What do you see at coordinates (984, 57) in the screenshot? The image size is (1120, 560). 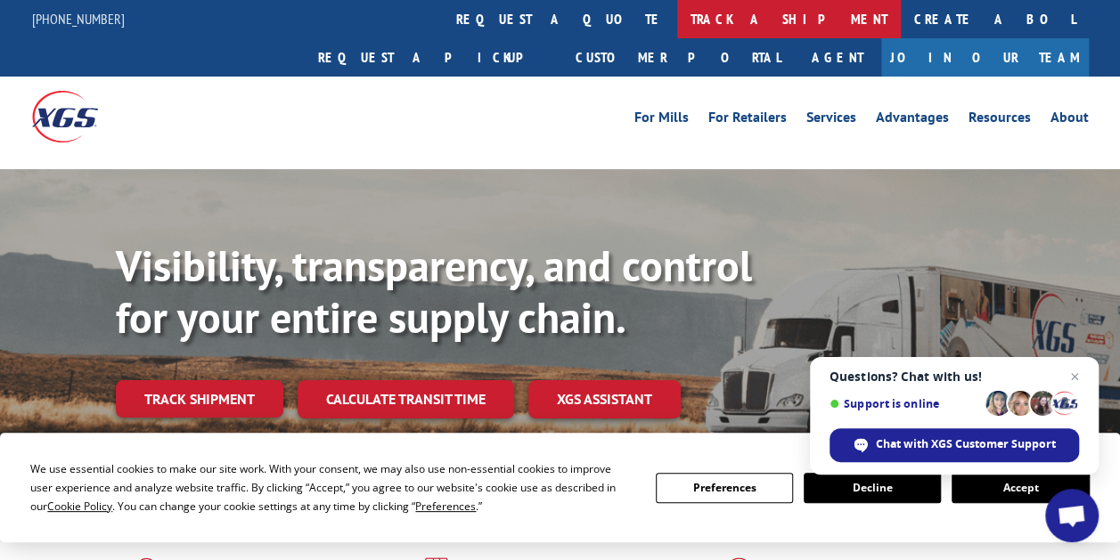 I see `a: Join Our Team` at bounding box center [984, 57].